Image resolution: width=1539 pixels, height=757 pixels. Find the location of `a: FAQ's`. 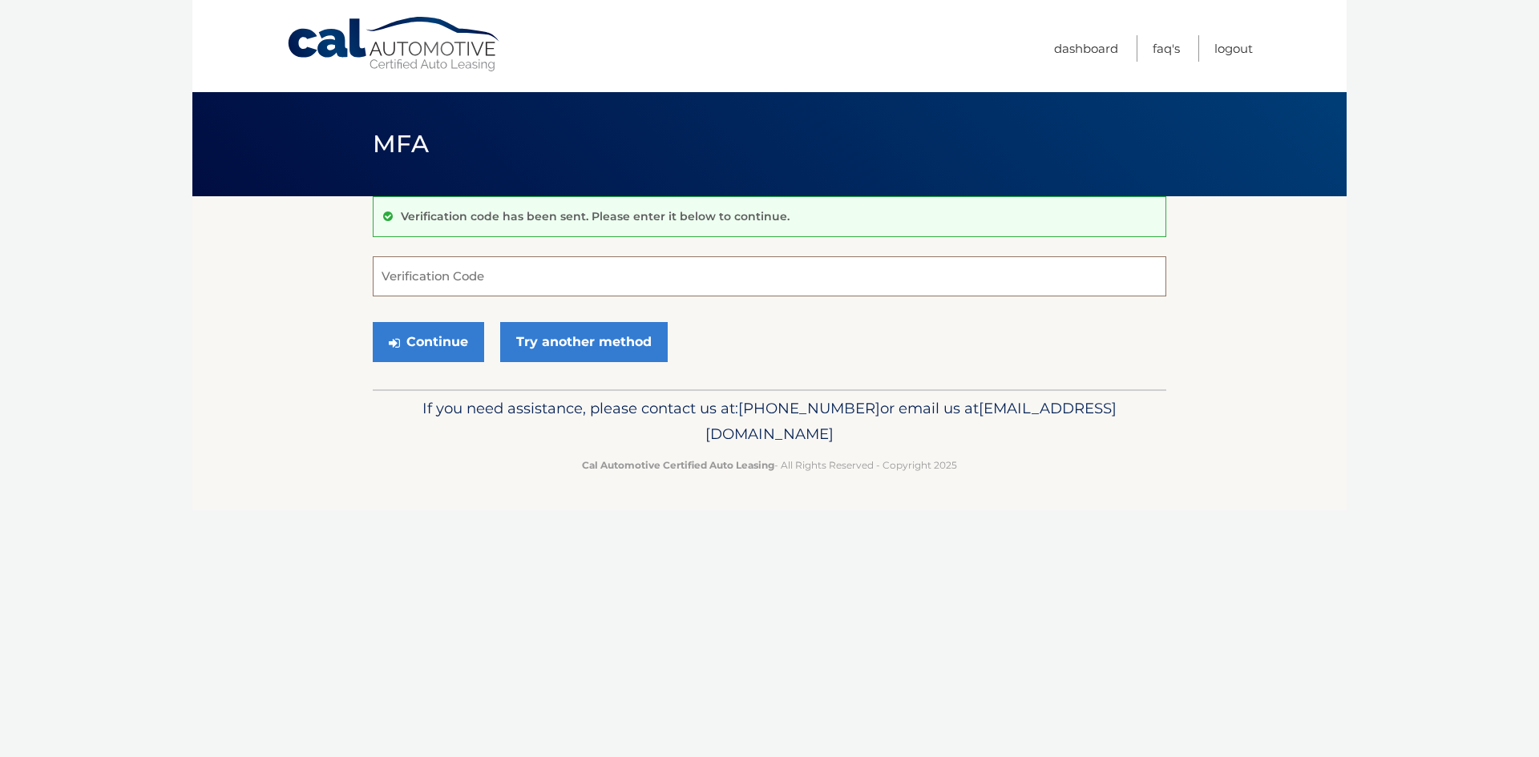

a: FAQ's is located at coordinates (1166, 48).